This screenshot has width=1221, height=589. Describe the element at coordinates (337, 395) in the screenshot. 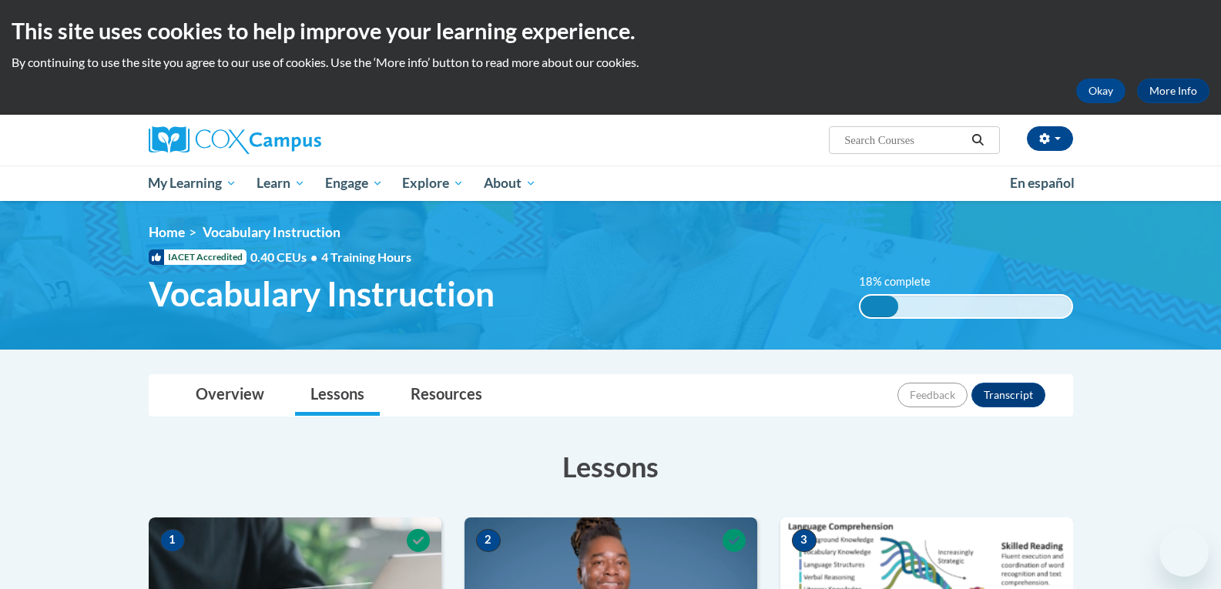

I see `a: Lessons` at that location.